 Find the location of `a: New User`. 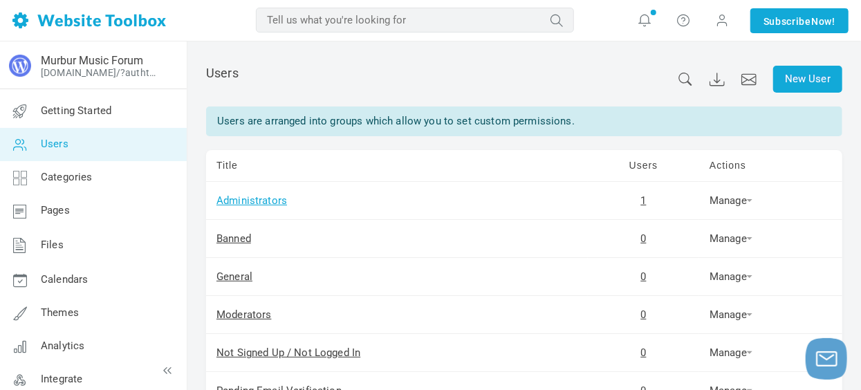

a: New User is located at coordinates (808, 79).